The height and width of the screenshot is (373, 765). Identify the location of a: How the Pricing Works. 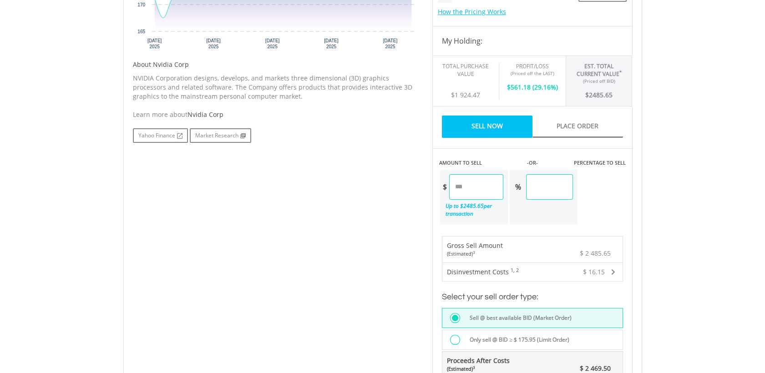
(472, 11).